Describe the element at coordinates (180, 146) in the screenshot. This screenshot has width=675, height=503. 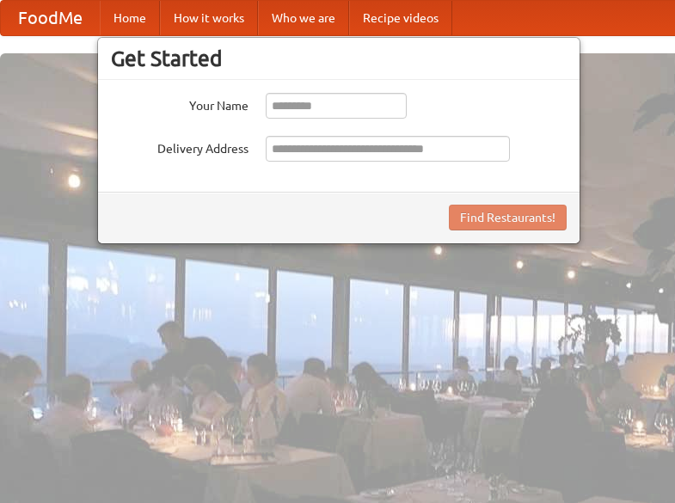
I see `label: Delivery Address` at that location.